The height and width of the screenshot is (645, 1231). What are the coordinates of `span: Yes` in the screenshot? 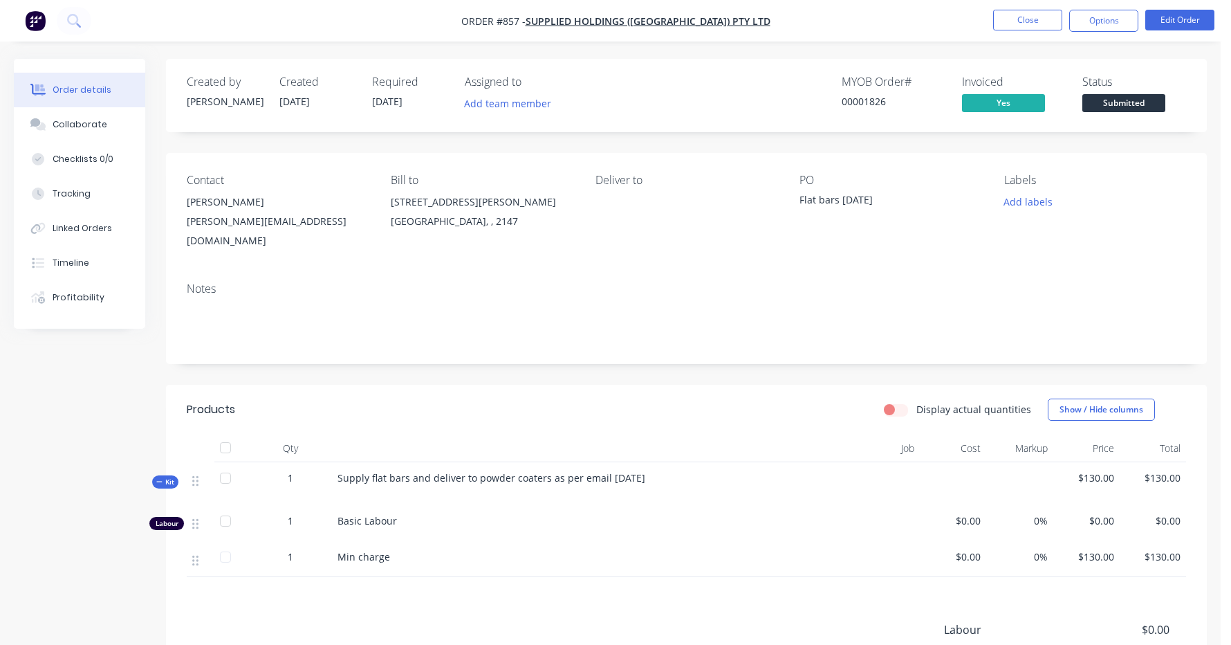 It's located at (1003, 102).